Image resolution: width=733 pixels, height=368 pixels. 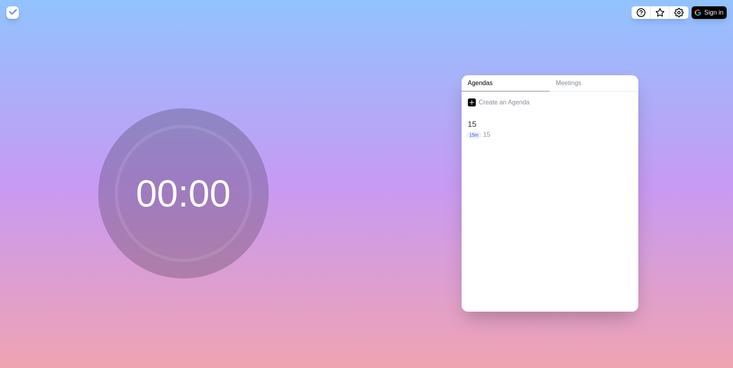 What do you see at coordinates (13, 13) in the screenshot?
I see `img: timeblocks logo` at bounding box center [13, 13].